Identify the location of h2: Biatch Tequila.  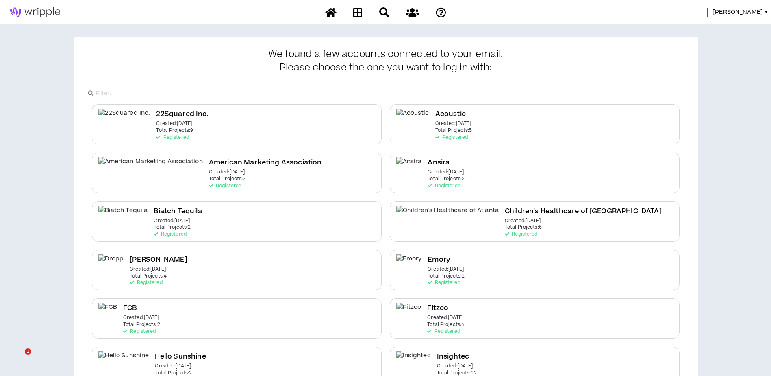
(178, 211).